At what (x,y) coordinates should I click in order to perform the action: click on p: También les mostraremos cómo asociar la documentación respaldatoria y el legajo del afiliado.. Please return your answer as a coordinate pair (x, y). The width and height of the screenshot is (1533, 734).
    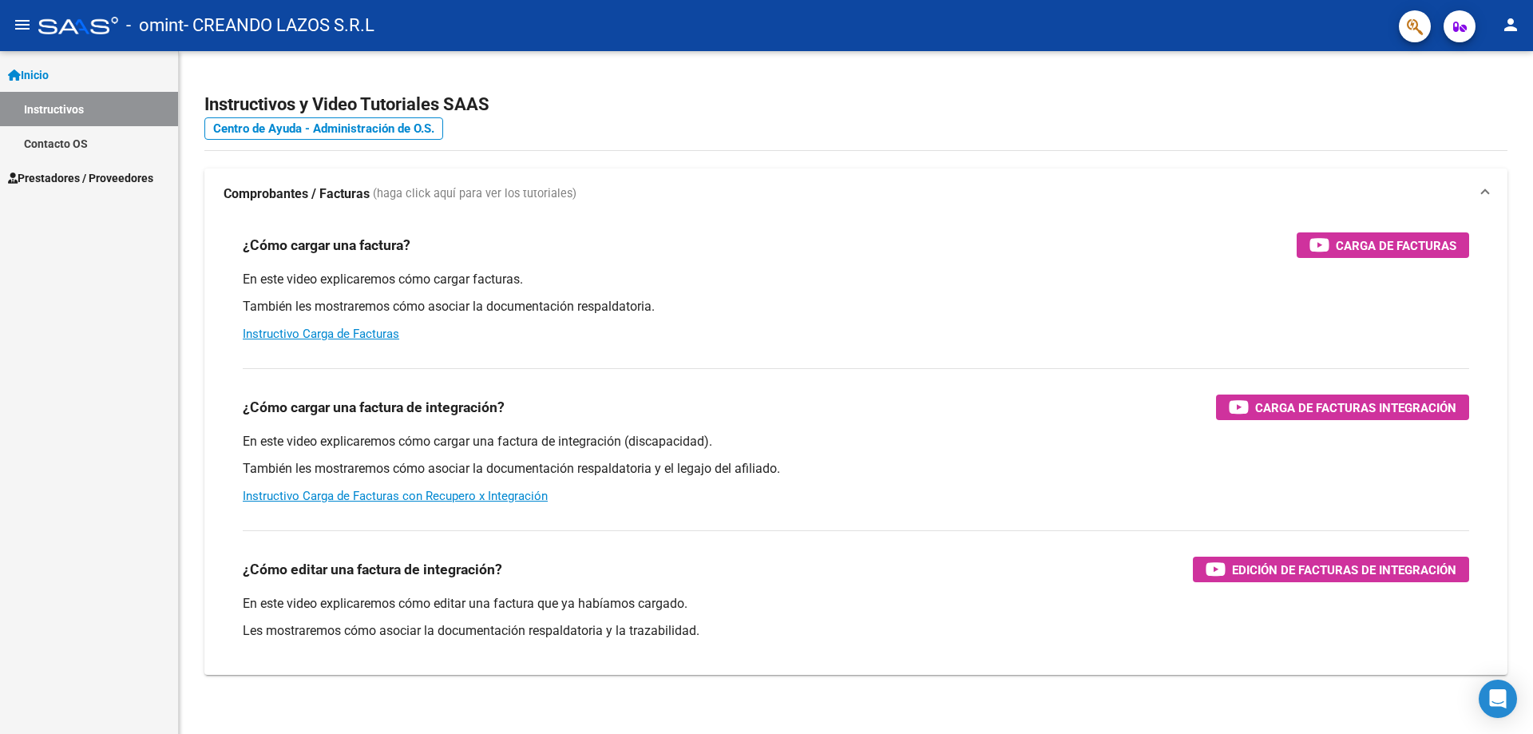
    Looking at the image, I should click on (856, 469).